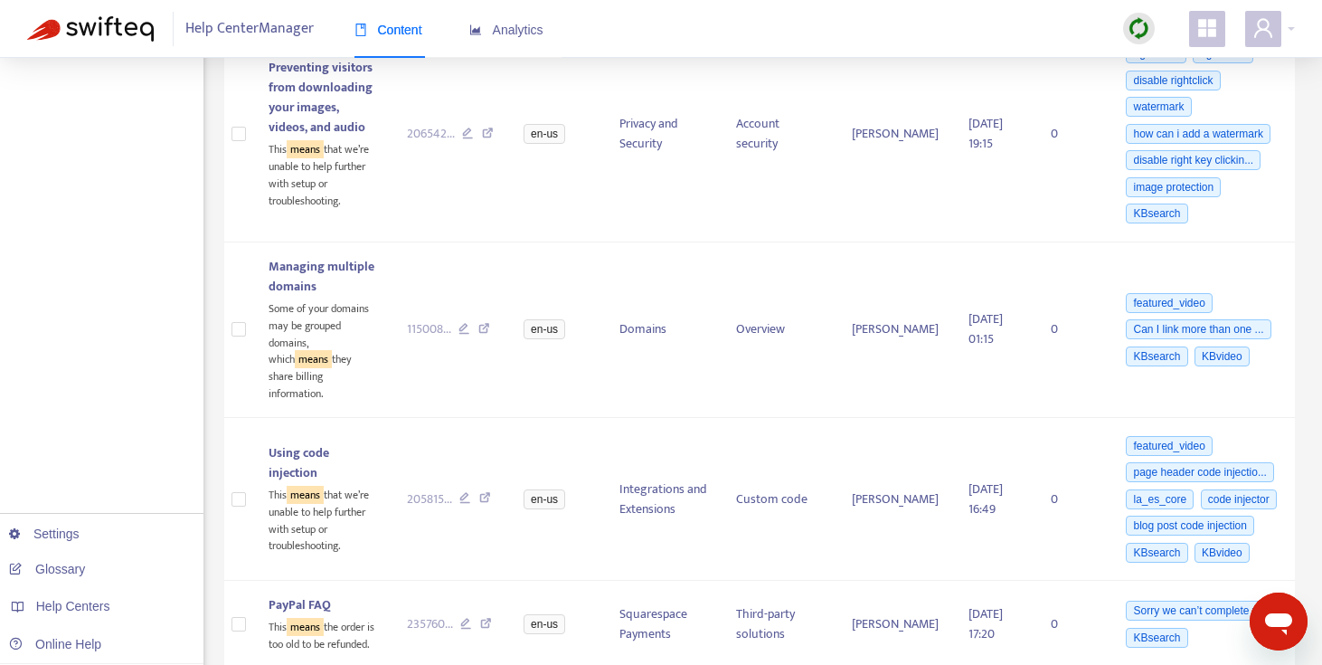 The image size is (1322, 665). What do you see at coordinates (250, 29) in the screenshot?
I see `span: Help Center Manager` at bounding box center [250, 29].